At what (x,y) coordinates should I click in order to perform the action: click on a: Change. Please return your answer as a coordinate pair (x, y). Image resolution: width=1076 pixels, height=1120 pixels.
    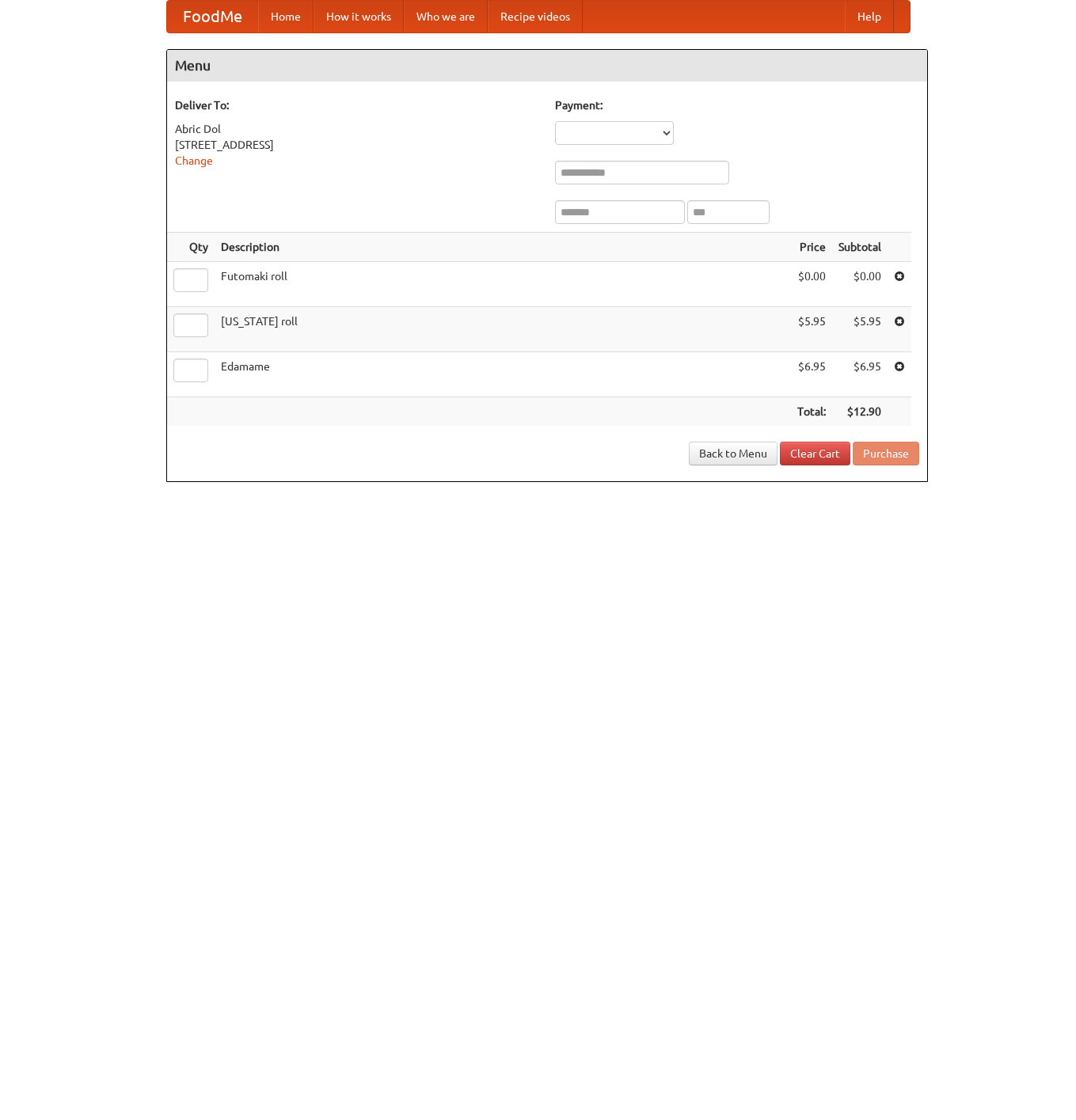
    Looking at the image, I should click on (194, 160).